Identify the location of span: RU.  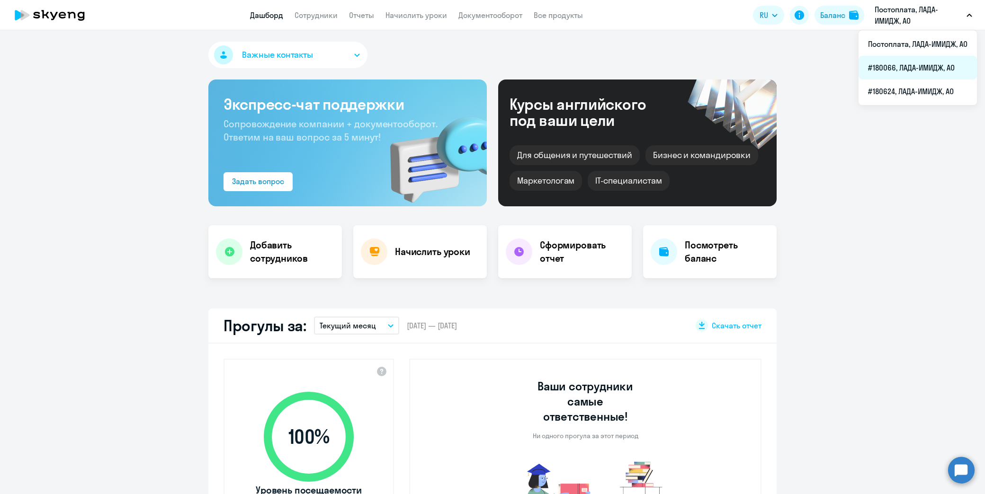
(764, 15).